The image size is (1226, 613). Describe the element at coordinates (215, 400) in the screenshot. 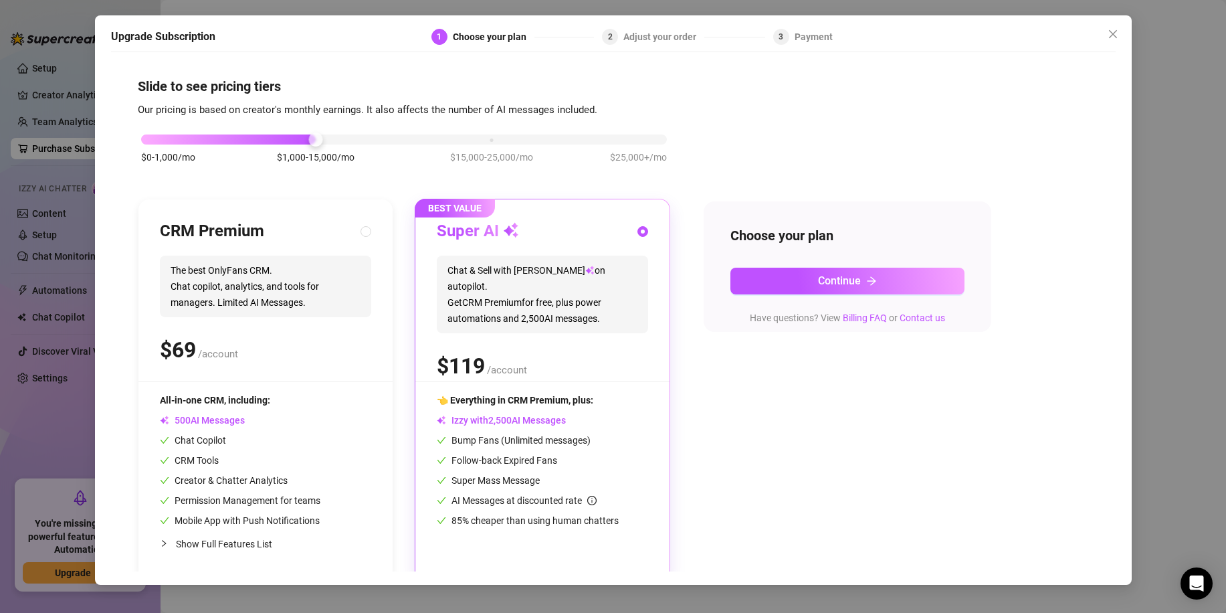

I see `span: All-in-one CRM, including:` at that location.